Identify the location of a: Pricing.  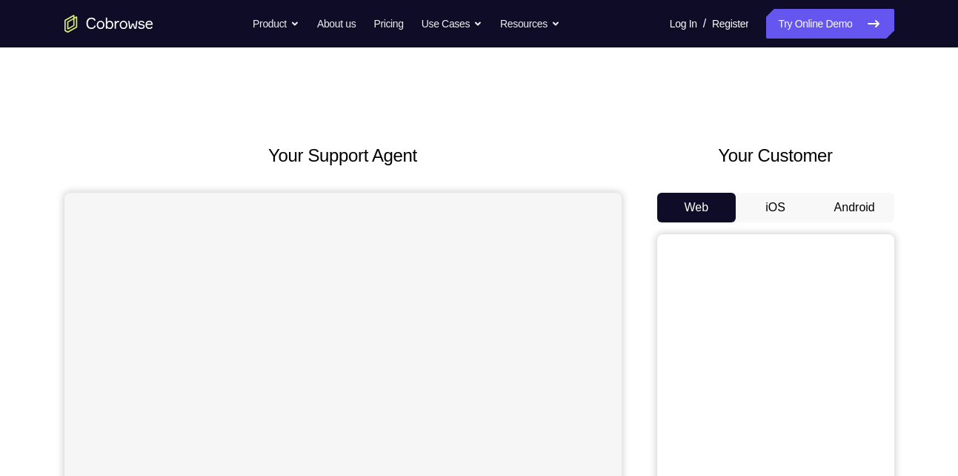
(388, 24).